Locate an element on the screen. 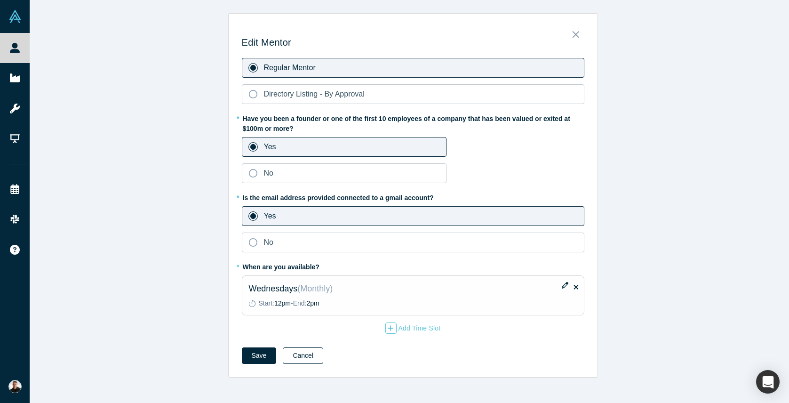 The width and height of the screenshot is (789, 403). span: Wednesdays is located at coordinates (273, 288).